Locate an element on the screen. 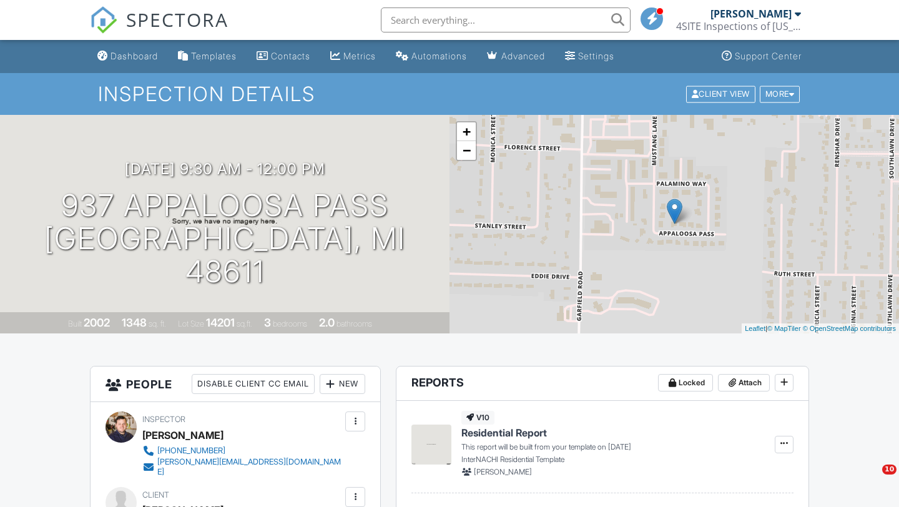 The image size is (899, 507). div: Contacts is located at coordinates (290, 56).